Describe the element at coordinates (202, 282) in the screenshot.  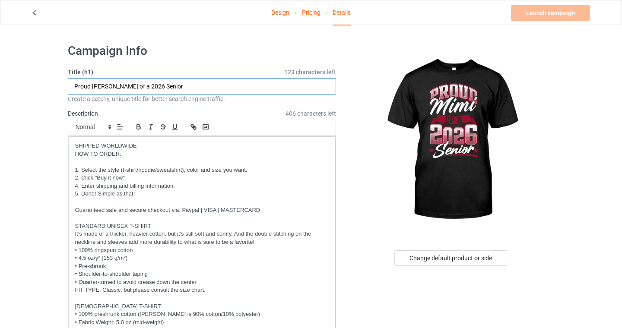
I see `p: • Quarter-turned to avoid crease down the center` at that location.